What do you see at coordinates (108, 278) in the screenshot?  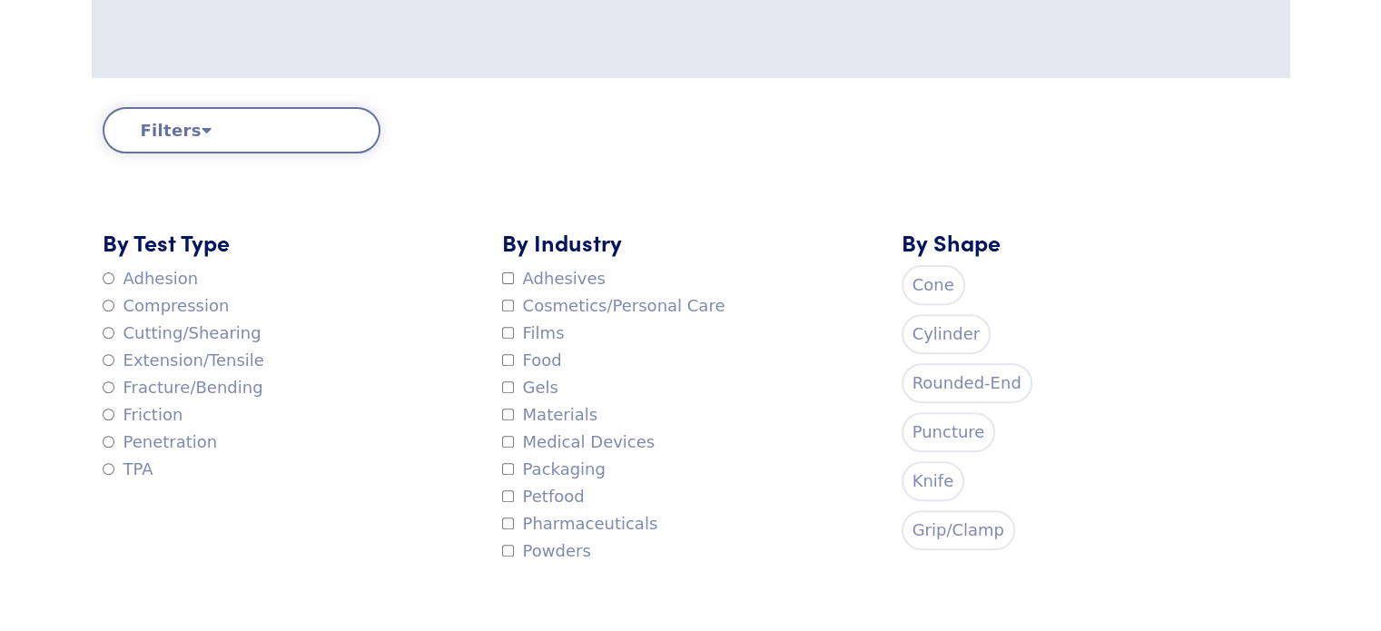 I see `input: Adhesion` at bounding box center [108, 278].